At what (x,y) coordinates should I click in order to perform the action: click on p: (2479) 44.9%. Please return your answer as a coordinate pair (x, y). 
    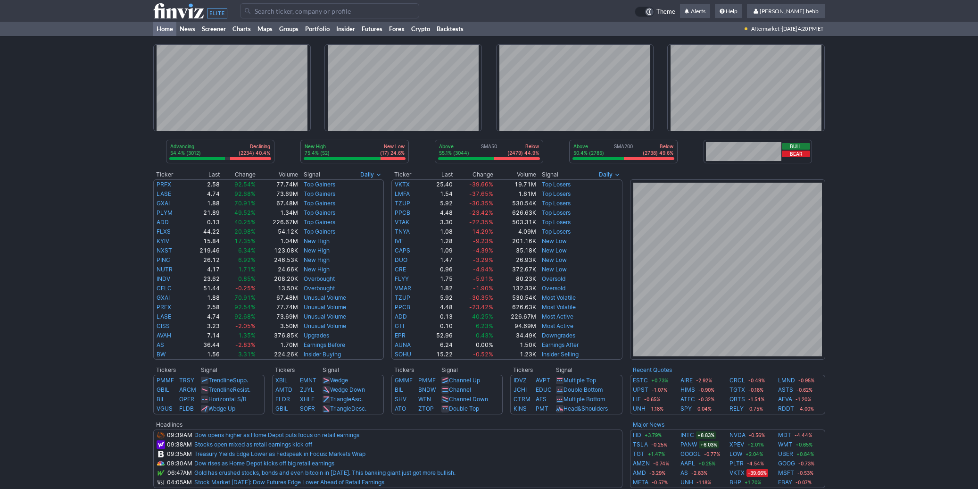
    Looking at the image, I should click on (523, 153).